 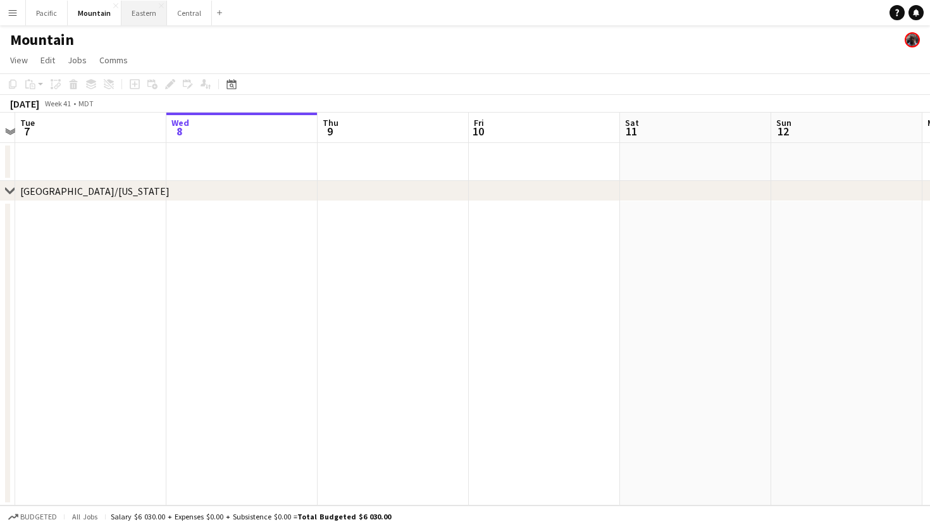 What do you see at coordinates (47, 13) in the screenshot?
I see `button: Pacific` at bounding box center [47, 13].